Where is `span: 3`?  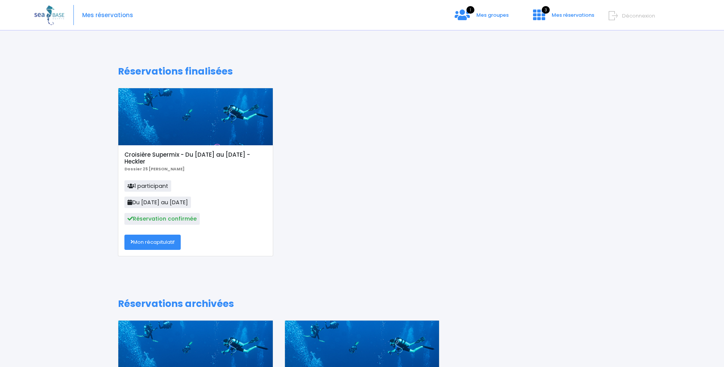 span: 3 is located at coordinates (545, 10).